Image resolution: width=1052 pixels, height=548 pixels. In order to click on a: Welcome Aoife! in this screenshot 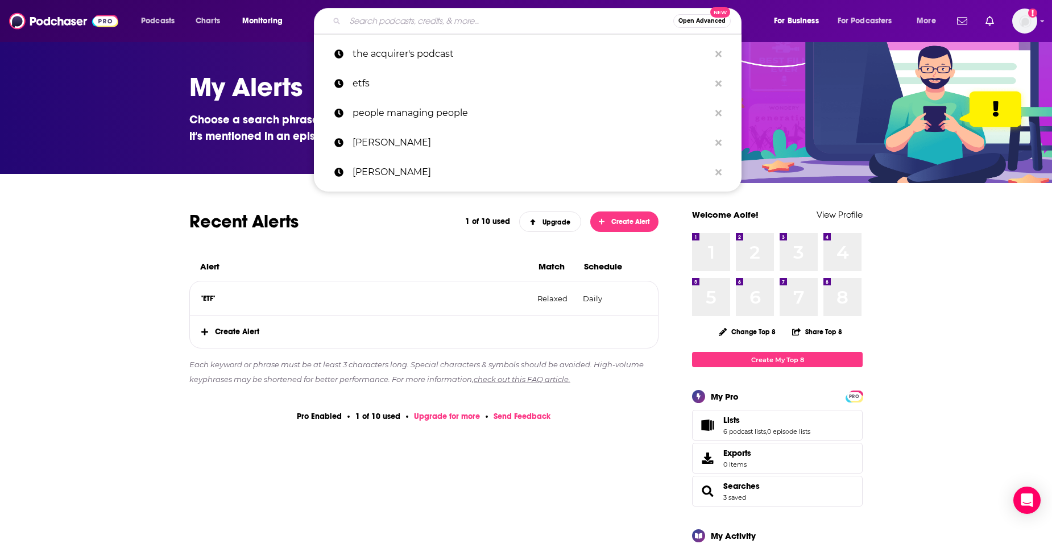, I will do `click(725, 214)`.